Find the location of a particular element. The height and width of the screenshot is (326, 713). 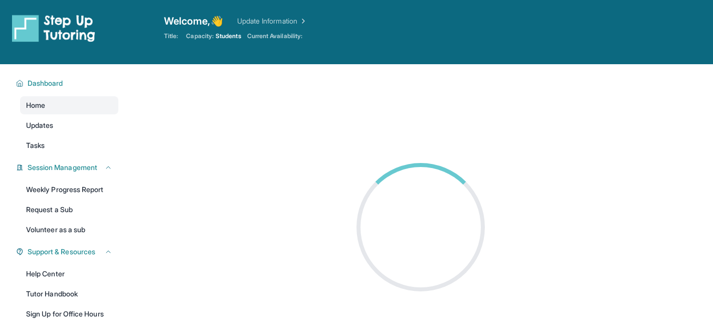

a: Update Information is located at coordinates (272, 21).